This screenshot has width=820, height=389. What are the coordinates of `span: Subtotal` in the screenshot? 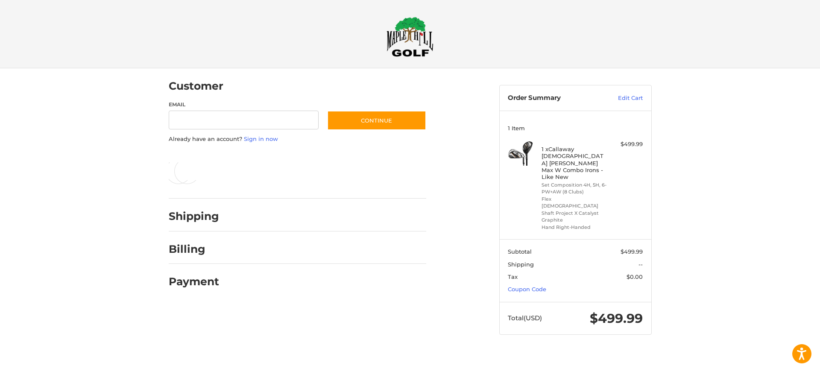 It's located at (520, 251).